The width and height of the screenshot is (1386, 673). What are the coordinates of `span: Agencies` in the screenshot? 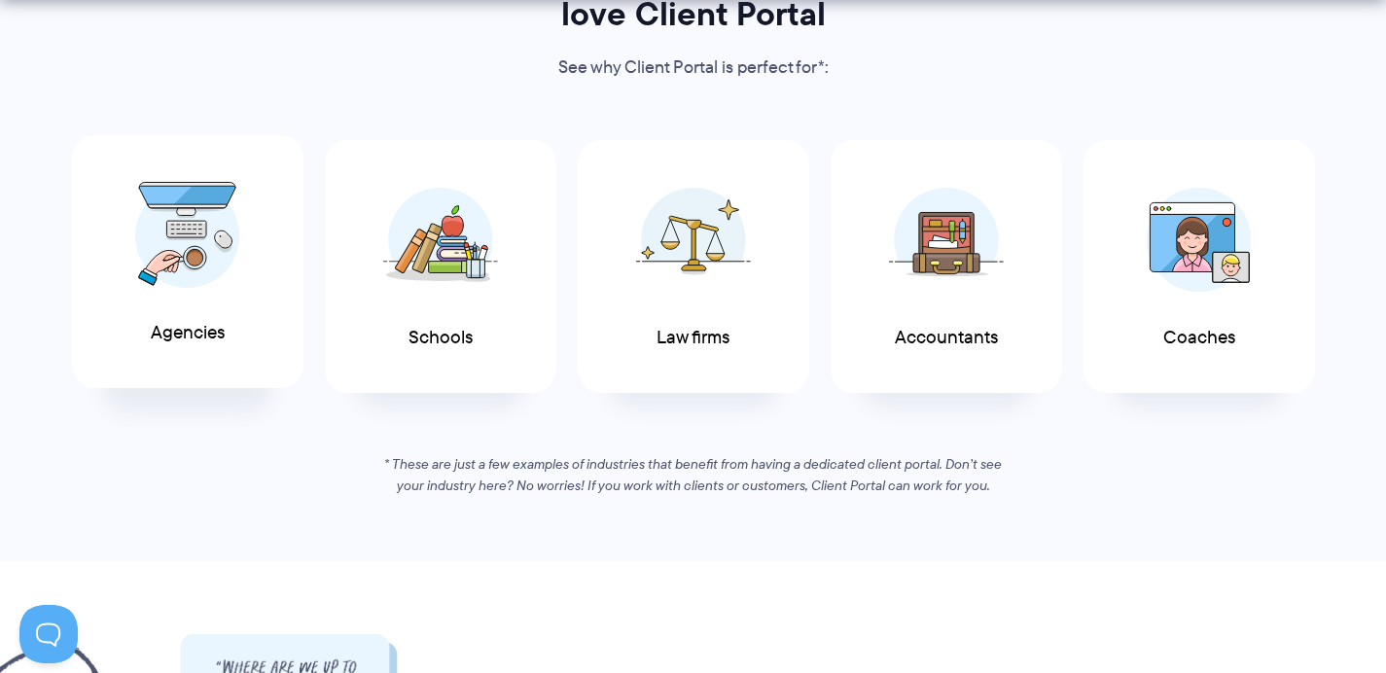 It's located at (188, 333).